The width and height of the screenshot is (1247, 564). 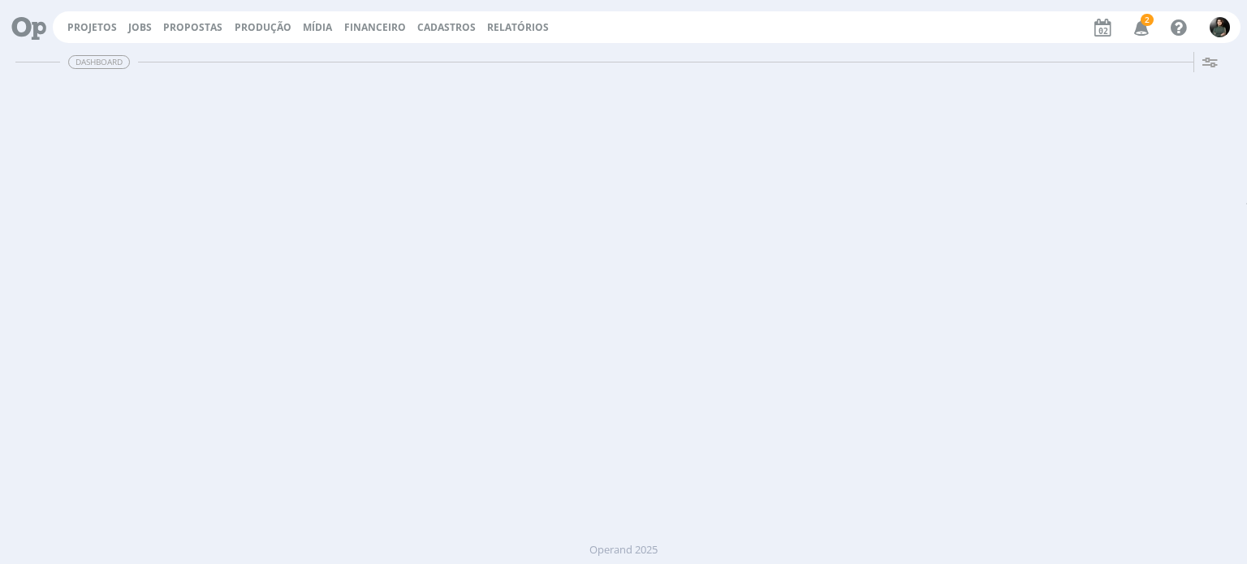 I want to click on button: M, so click(x=1220, y=27).